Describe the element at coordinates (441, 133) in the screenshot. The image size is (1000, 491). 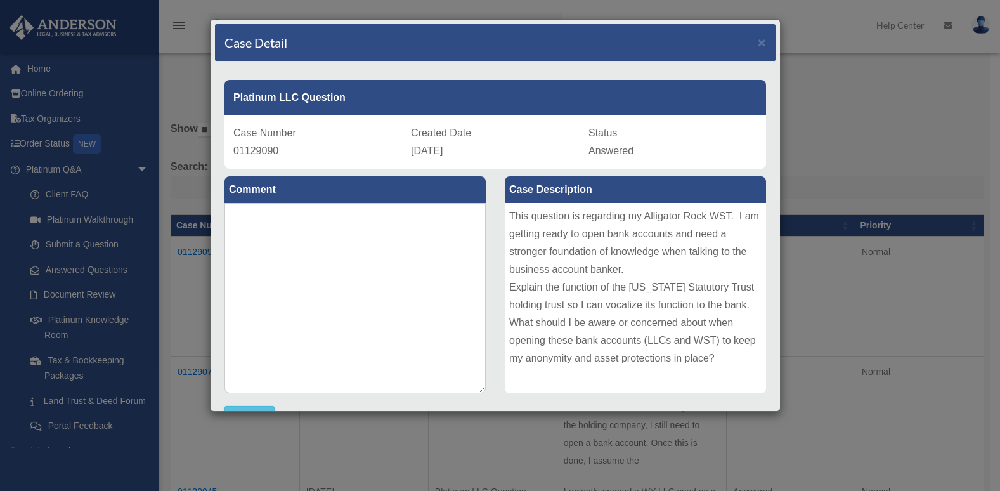
I see `span: Created Date` at that location.